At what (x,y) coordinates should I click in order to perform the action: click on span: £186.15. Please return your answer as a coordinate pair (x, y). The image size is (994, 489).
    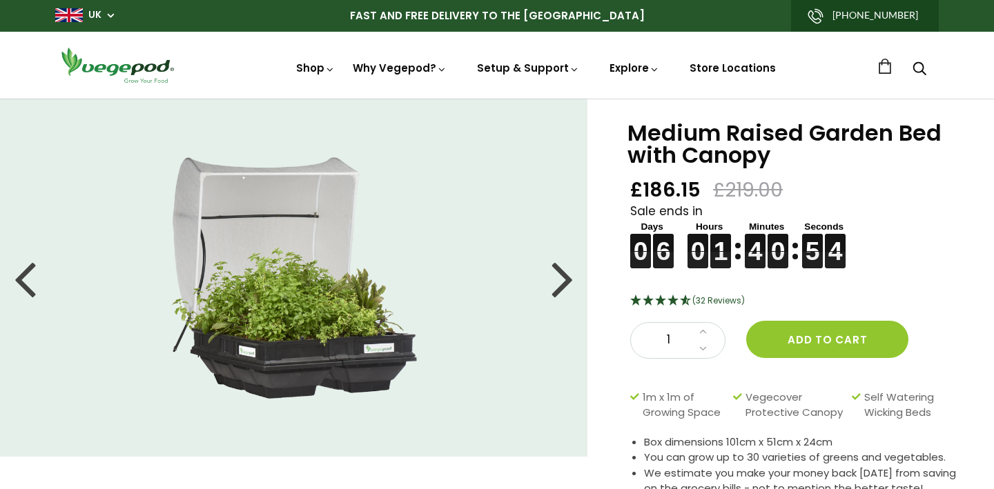
    Looking at the image, I should click on (665, 190).